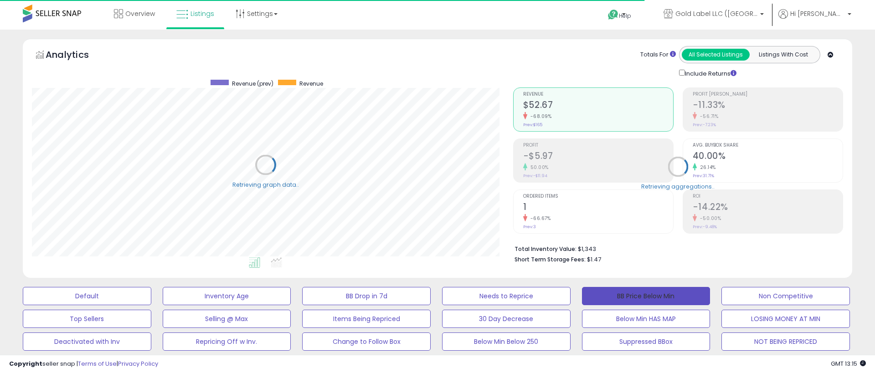 This screenshot has height=373, width=875. What do you see at coordinates (786, 319) in the screenshot?
I see `button: LOSING MONEY AT MIN` at bounding box center [786, 319].